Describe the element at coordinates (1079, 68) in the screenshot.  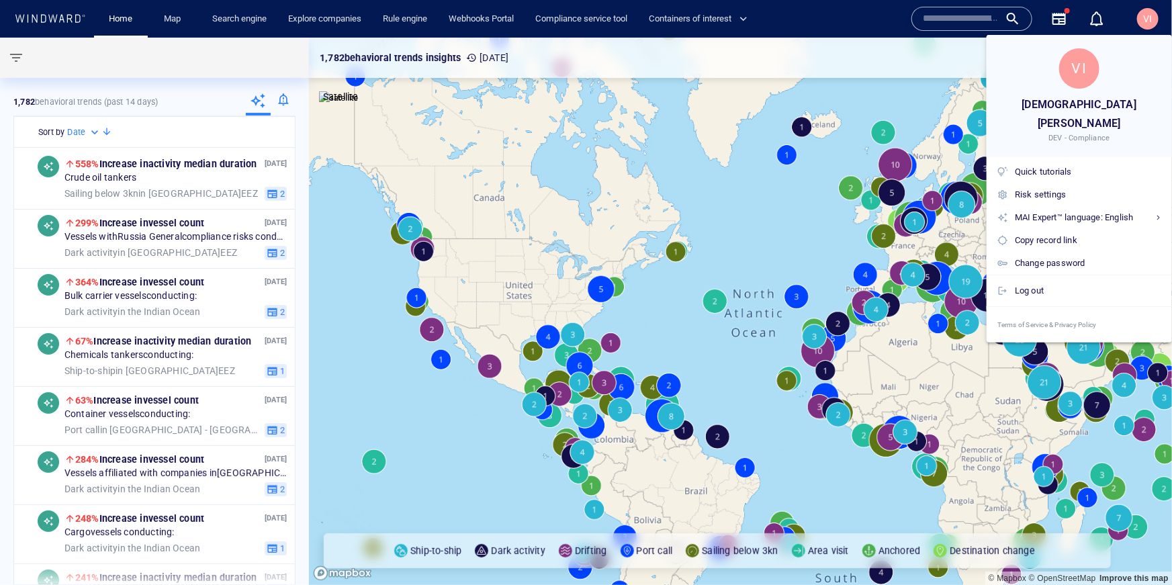
I see `span: VI` at that location.